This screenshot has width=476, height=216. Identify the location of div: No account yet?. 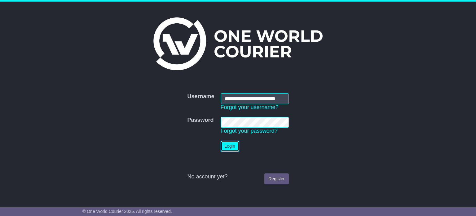
(238, 176).